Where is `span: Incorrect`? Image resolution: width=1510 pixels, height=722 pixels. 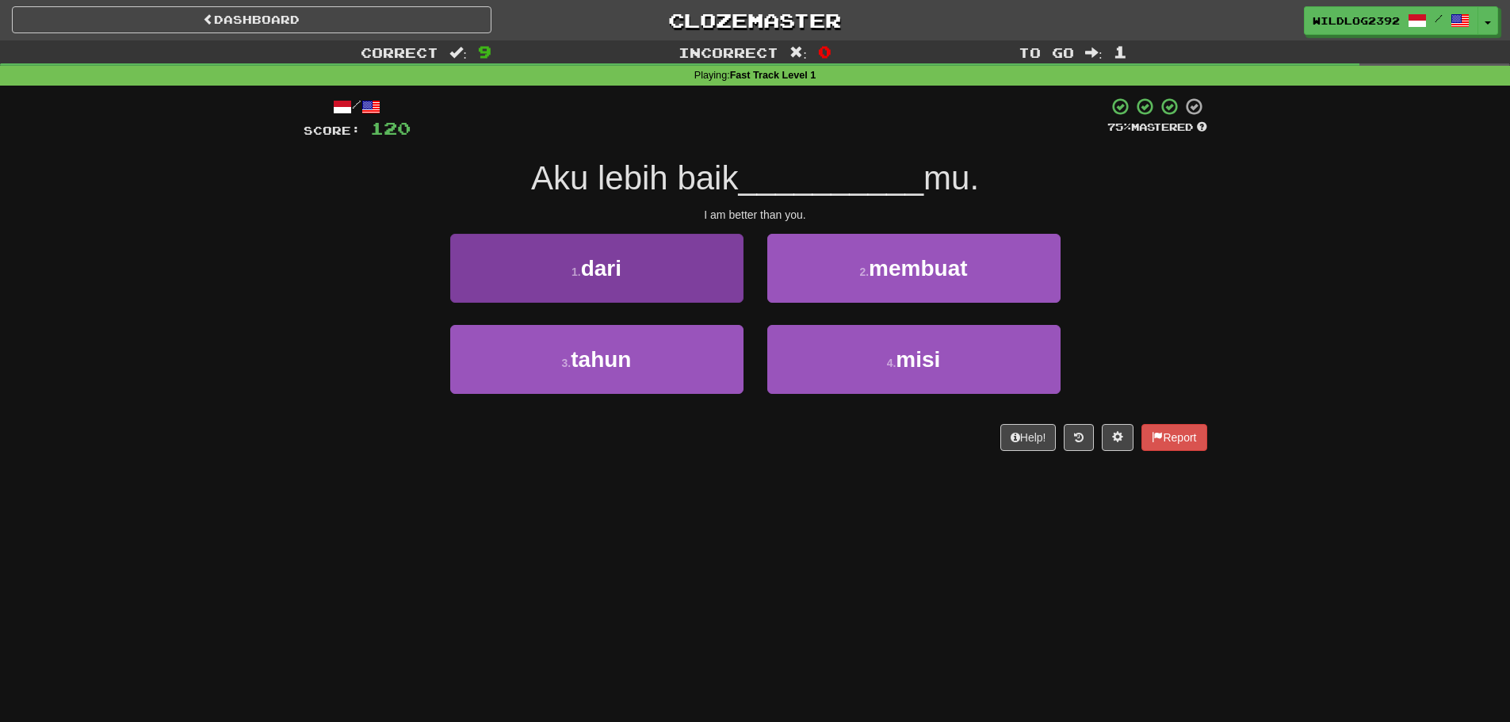
span: Incorrect is located at coordinates (729, 52).